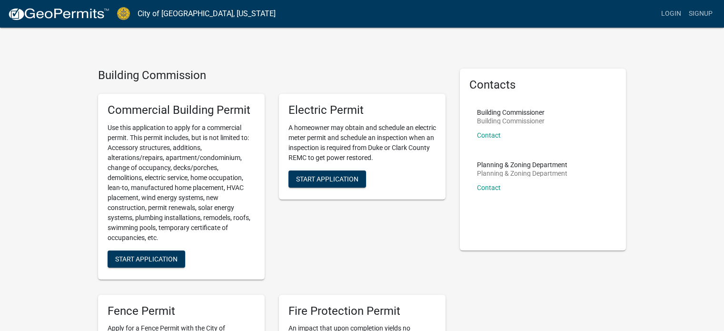  I want to click on a: Login, so click(672, 14).